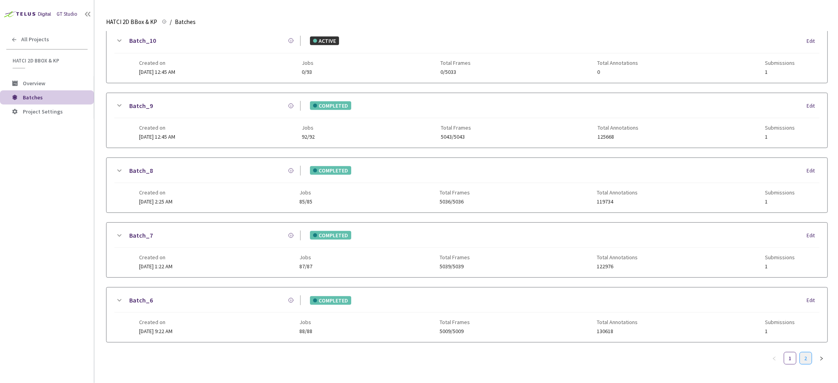 The width and height of the screenshot is (838, 383). Describe the element at coordinates (774, 358) in the screenshot. I see `button: left` at that location.